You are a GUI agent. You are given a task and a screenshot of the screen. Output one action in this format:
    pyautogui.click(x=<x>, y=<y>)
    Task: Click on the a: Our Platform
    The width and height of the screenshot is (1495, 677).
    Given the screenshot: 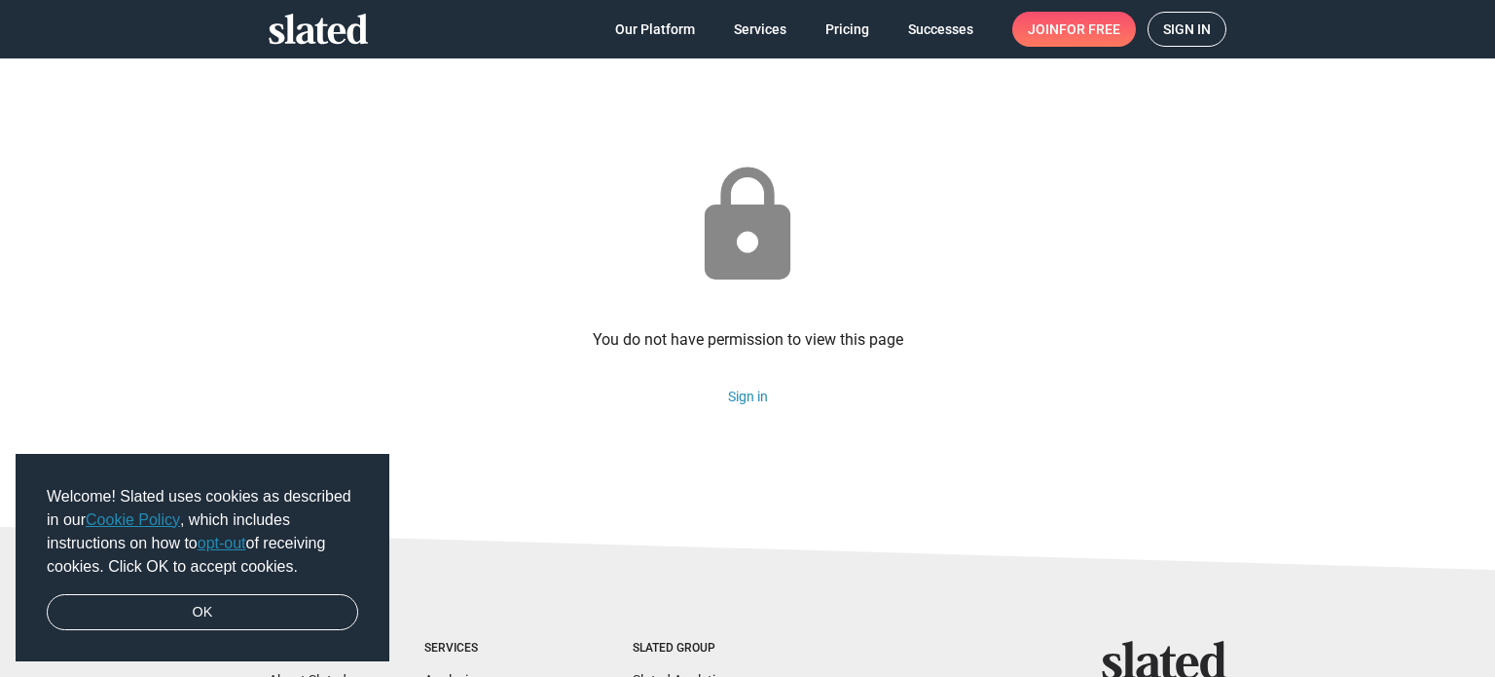 What is the action you would take?
    pyautogui.click(x=655, y=29)
    